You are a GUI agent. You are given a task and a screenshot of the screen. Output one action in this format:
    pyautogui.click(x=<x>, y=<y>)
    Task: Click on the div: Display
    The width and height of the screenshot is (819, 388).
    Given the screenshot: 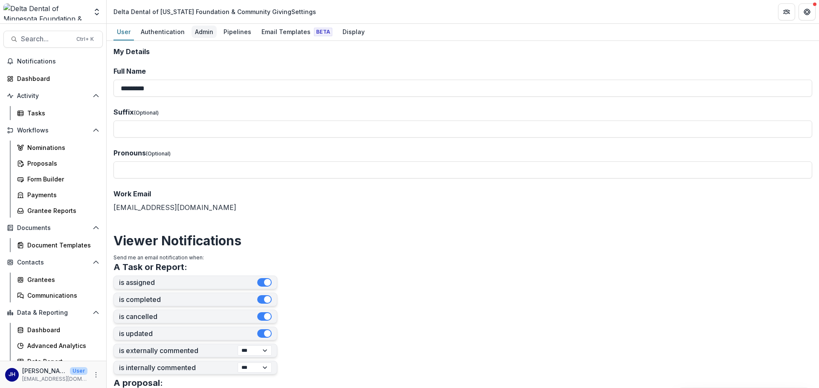 What is the action you would take?
    pyautogui.click(x=353, y=32)
    